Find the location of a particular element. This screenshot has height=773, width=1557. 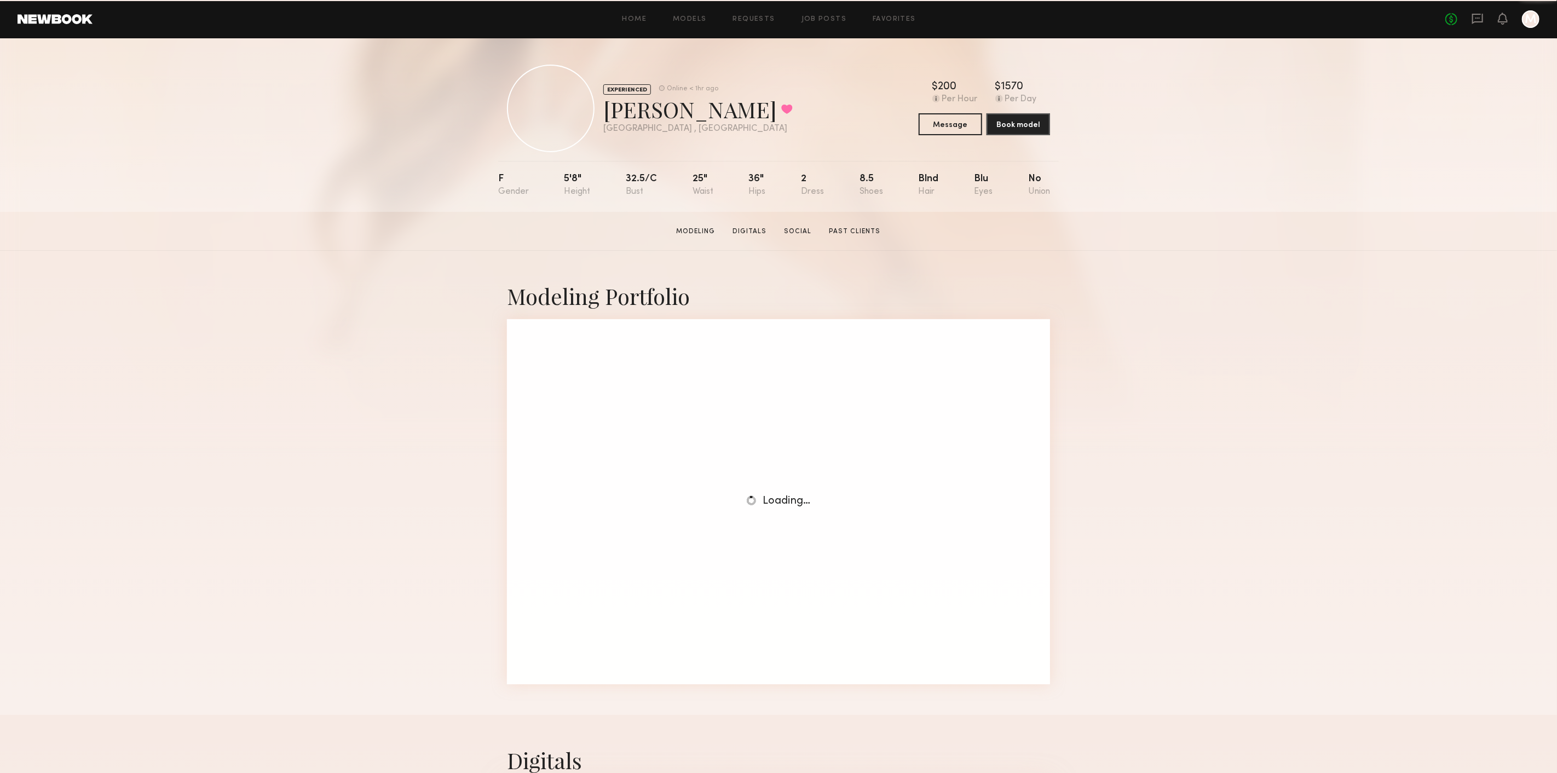

a: Past Clients is located at coordinates (855, 232).